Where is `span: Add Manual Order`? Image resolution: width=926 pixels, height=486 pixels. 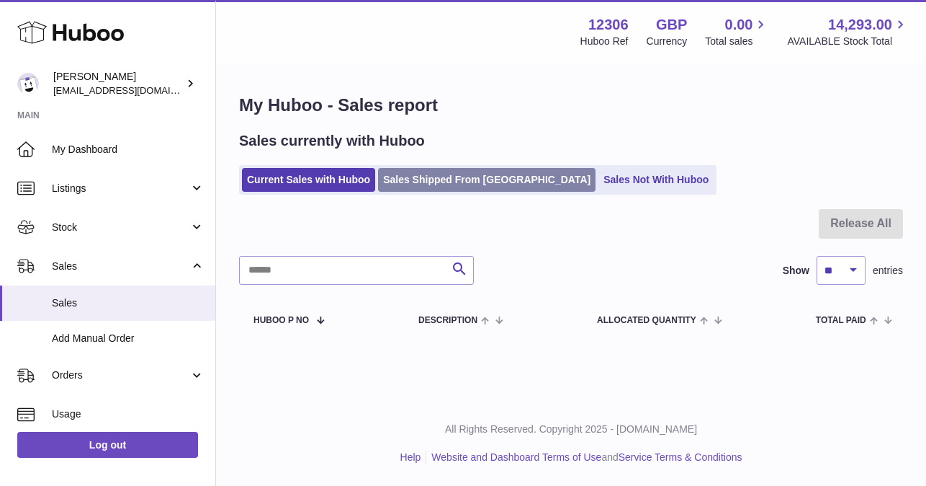
span: Add Manual Order is located at coordinates (128, 338).